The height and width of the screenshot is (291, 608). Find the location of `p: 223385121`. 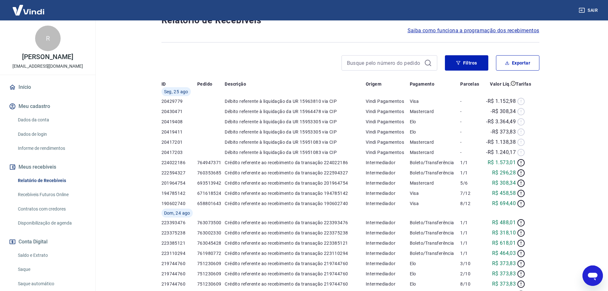

p: 223385121 is located at coordinates (179, 243).